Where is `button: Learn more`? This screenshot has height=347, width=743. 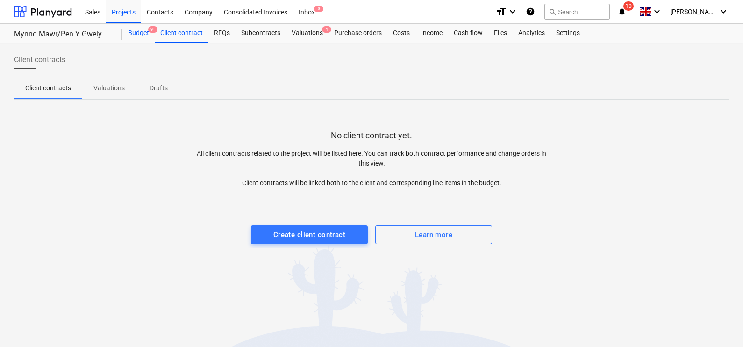 button: Learn more is located at coordinates (434, 235).